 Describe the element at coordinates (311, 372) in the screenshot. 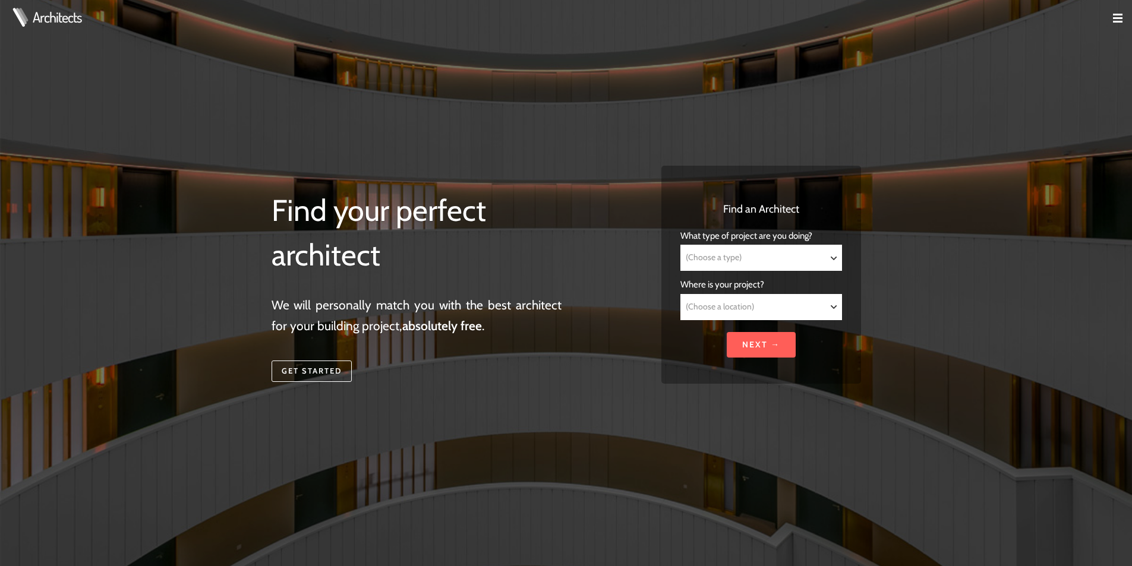

I see `a: Get started` at that location.